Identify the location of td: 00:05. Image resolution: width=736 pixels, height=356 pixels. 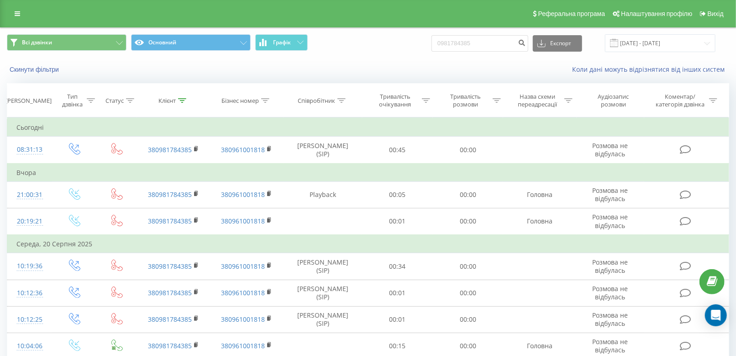
(397, 195).